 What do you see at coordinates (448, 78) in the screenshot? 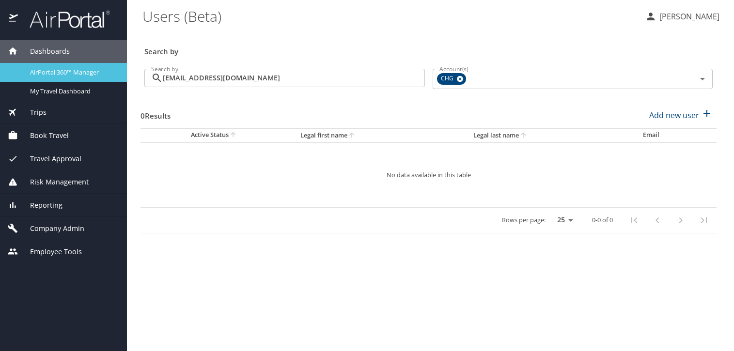
I see `span: CHG` at bounding box center [448, 78].